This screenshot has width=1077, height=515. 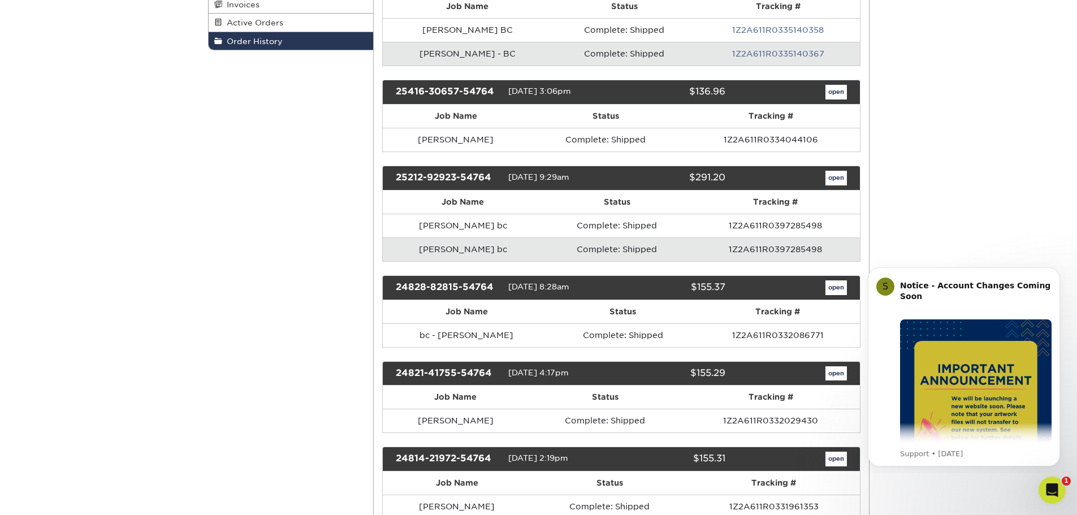 What do you see at coordinates (1066, 481) in the screenshot?
I see `span: 1` at bounding box center [1066, 481].